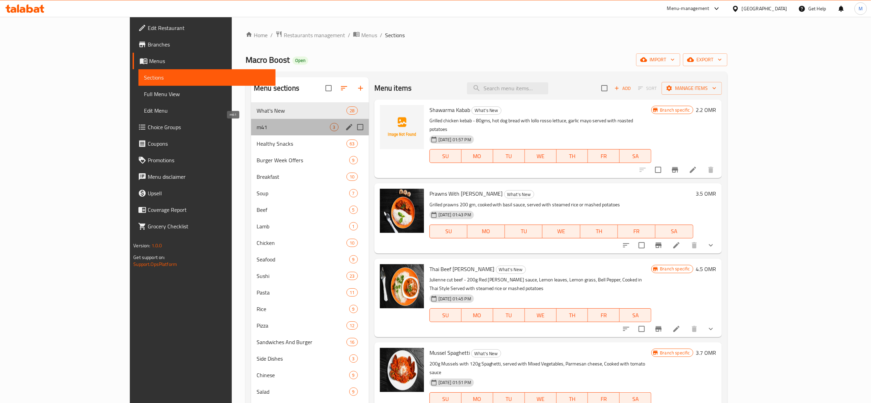 The width and height of the screenshot is (871, 403). What do you see at coordinates (623, 88) in the screenshot?
I see `button: Add` at bounding box center [623, 88].